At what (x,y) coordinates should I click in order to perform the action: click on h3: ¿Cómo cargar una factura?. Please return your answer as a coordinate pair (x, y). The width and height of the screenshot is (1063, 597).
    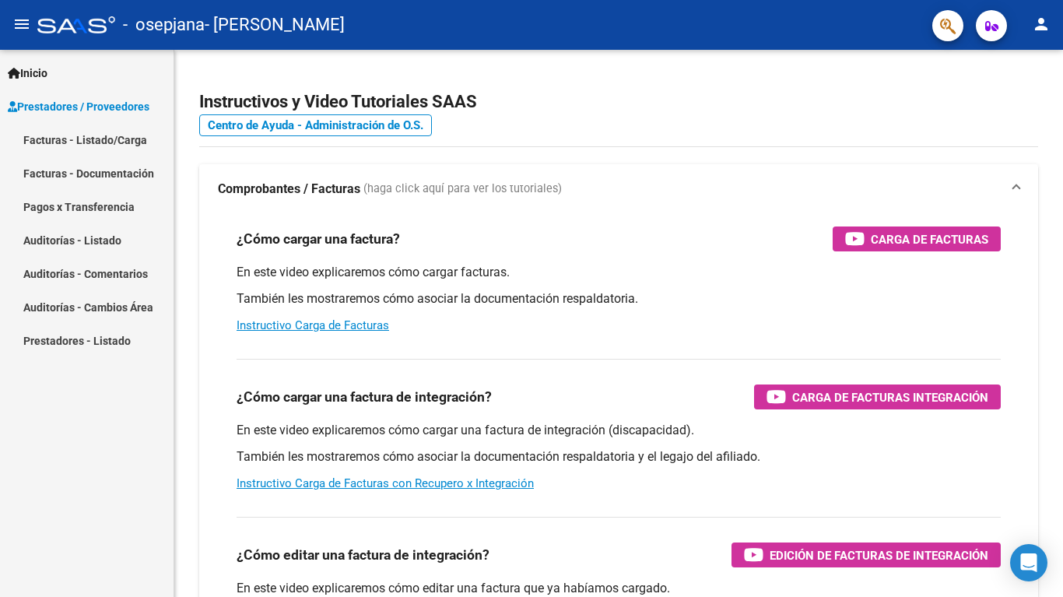
    Looking at the image, I should click on (318, 239).